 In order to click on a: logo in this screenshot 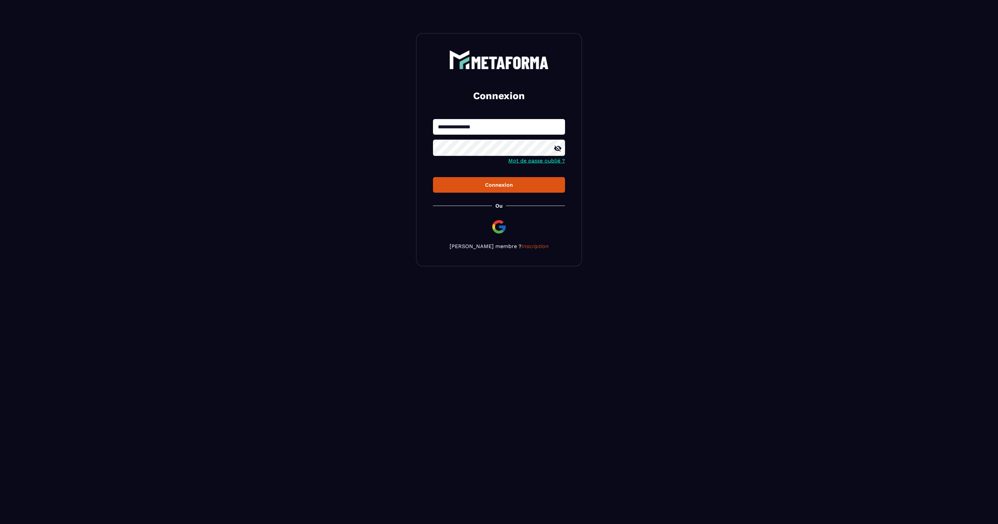, I will do `click(499, 60)`.